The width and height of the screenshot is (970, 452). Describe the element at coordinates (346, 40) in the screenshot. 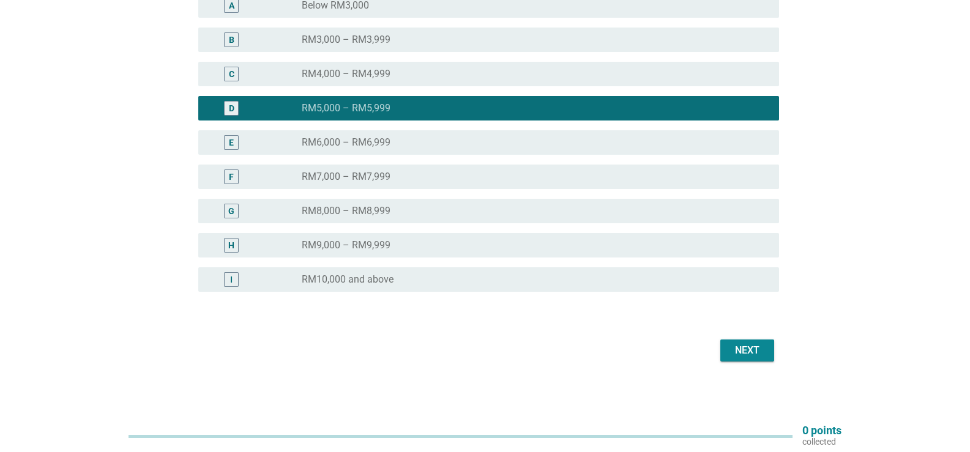

I see `label: RM3,000 – RM3,999` at that location.